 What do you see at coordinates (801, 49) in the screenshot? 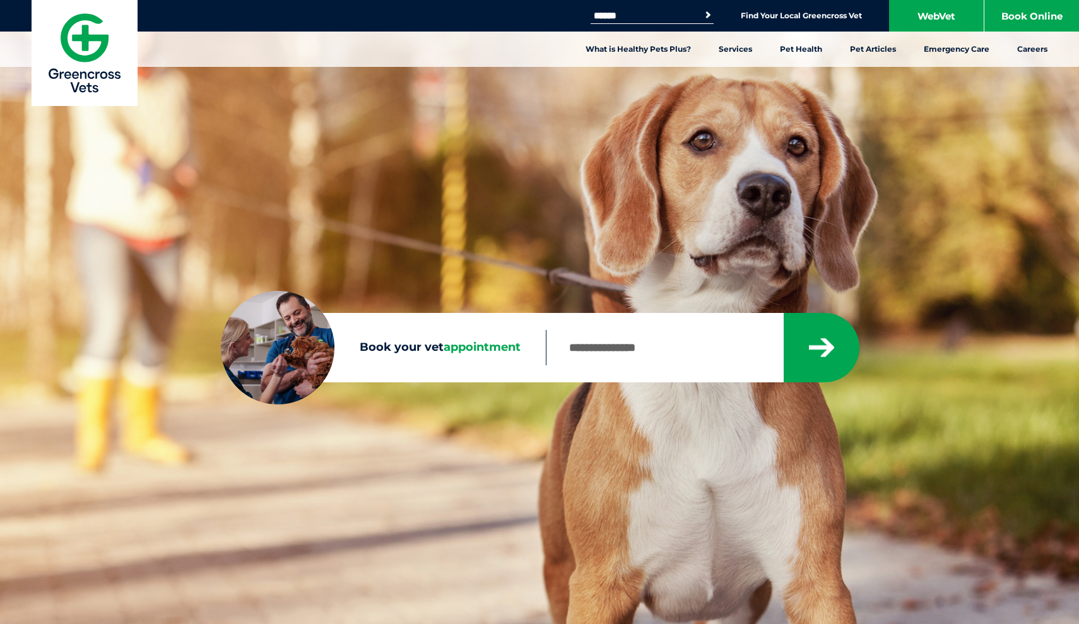
I see `a: Pet Health` at bounding box center [801, 49].